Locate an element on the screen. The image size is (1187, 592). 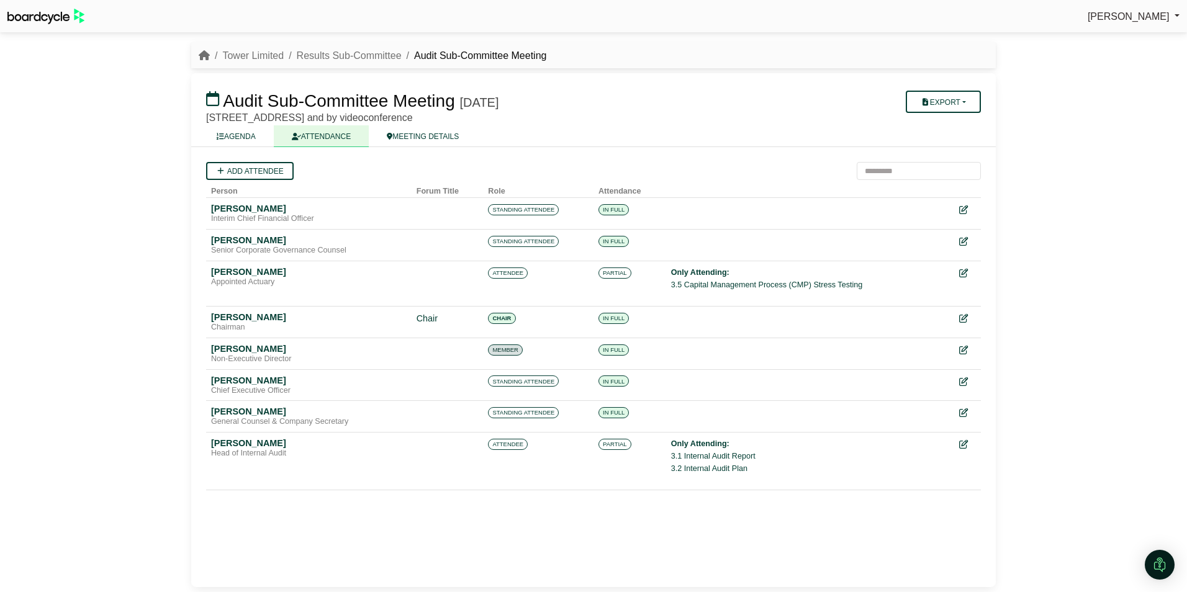
a: Tower Limited is located at coordinates (253, 55).